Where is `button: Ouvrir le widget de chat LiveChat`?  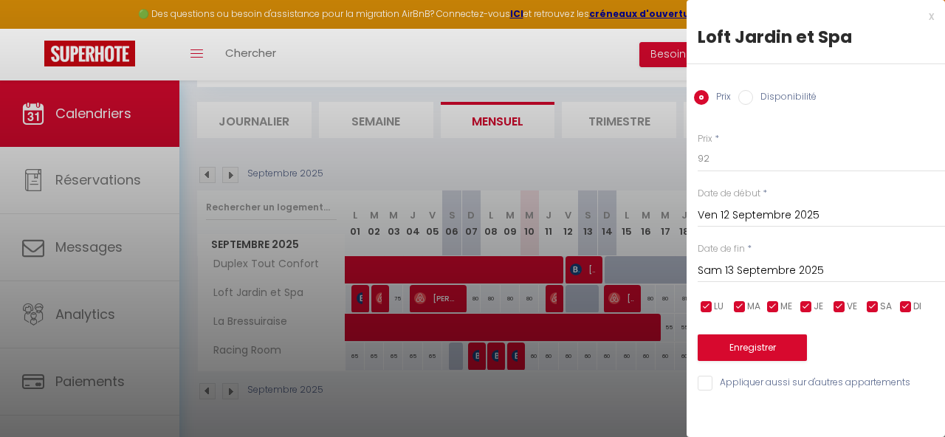 button: Ouvrir le widget de chat LiveChat is located at coordinates (34, 28).